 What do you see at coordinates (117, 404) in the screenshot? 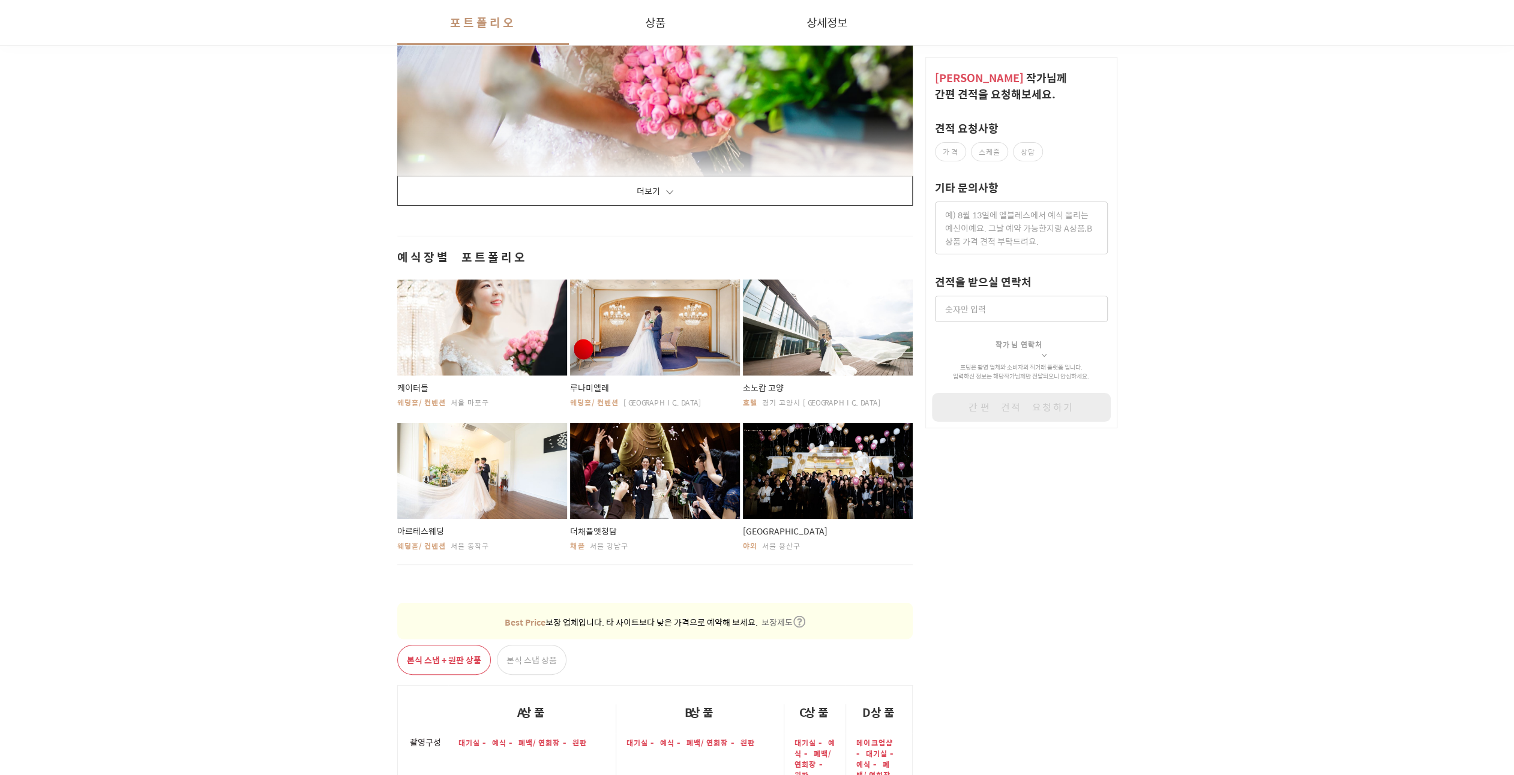
I see `span: 대화` at bounding box center [117, 404].